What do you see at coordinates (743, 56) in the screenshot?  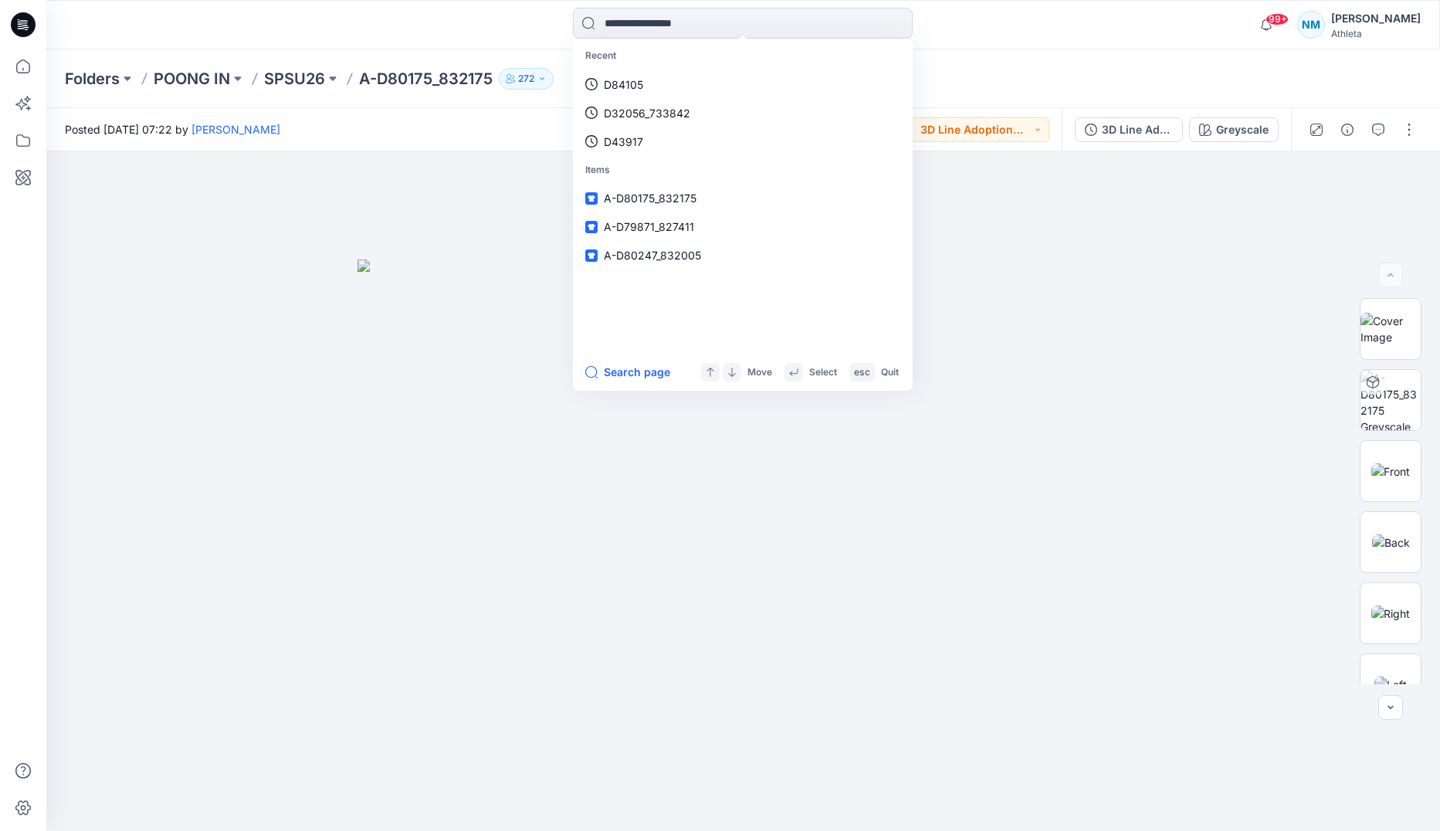 I see `p: Recent` at bounding box center [743, 56].